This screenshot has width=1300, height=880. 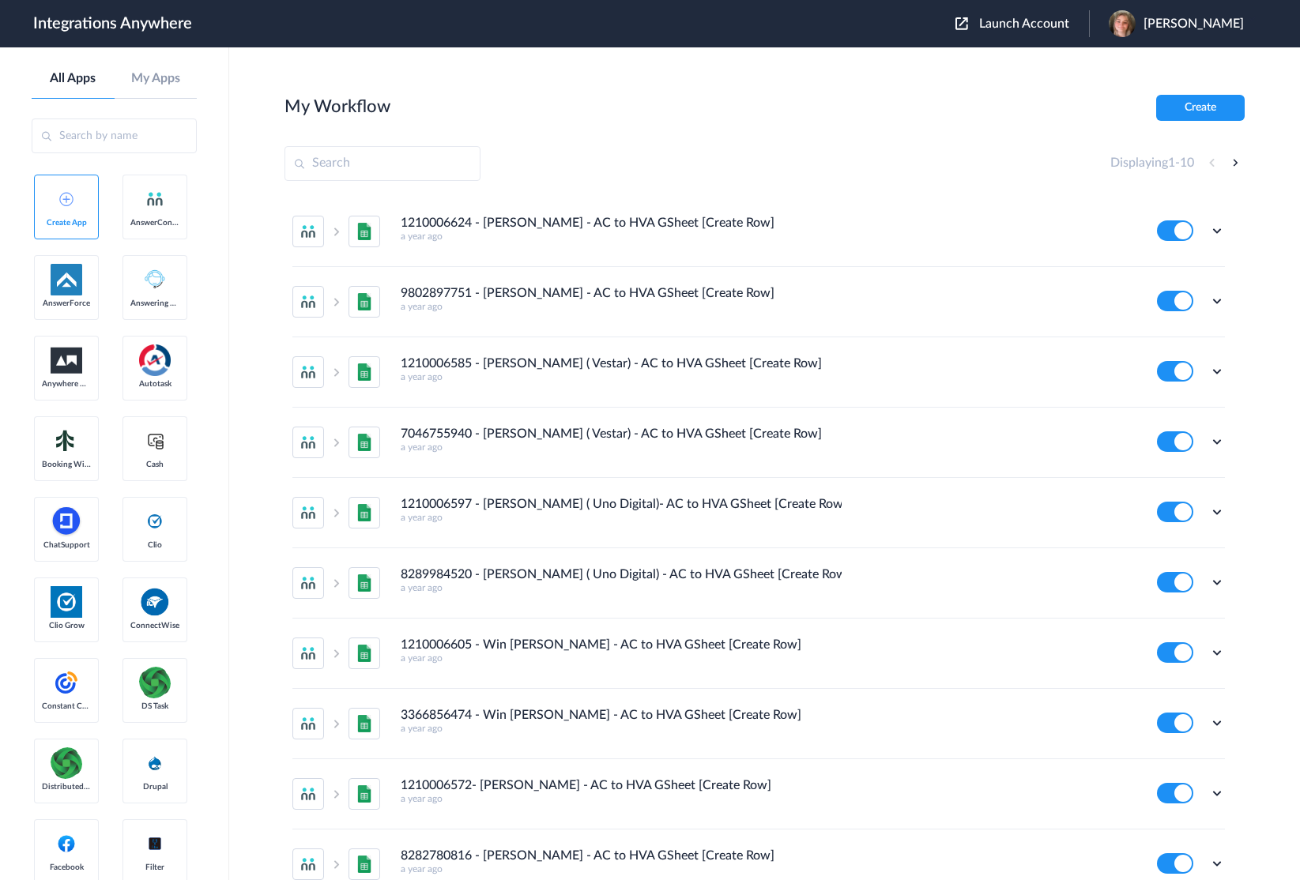 I want to click on span: AnswerConnect, so click(x=155, y=223).